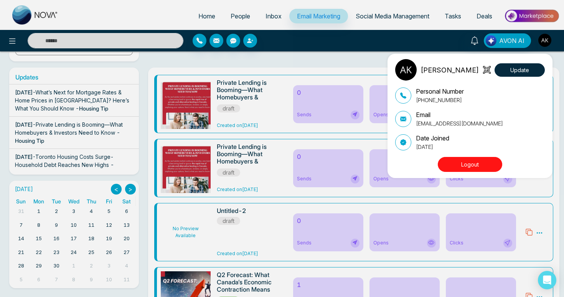 The height and width of the screenshot is (297, 564). Describe the element at coordinates (459, 115) in the screenshot. I see `p: Email` at that location.